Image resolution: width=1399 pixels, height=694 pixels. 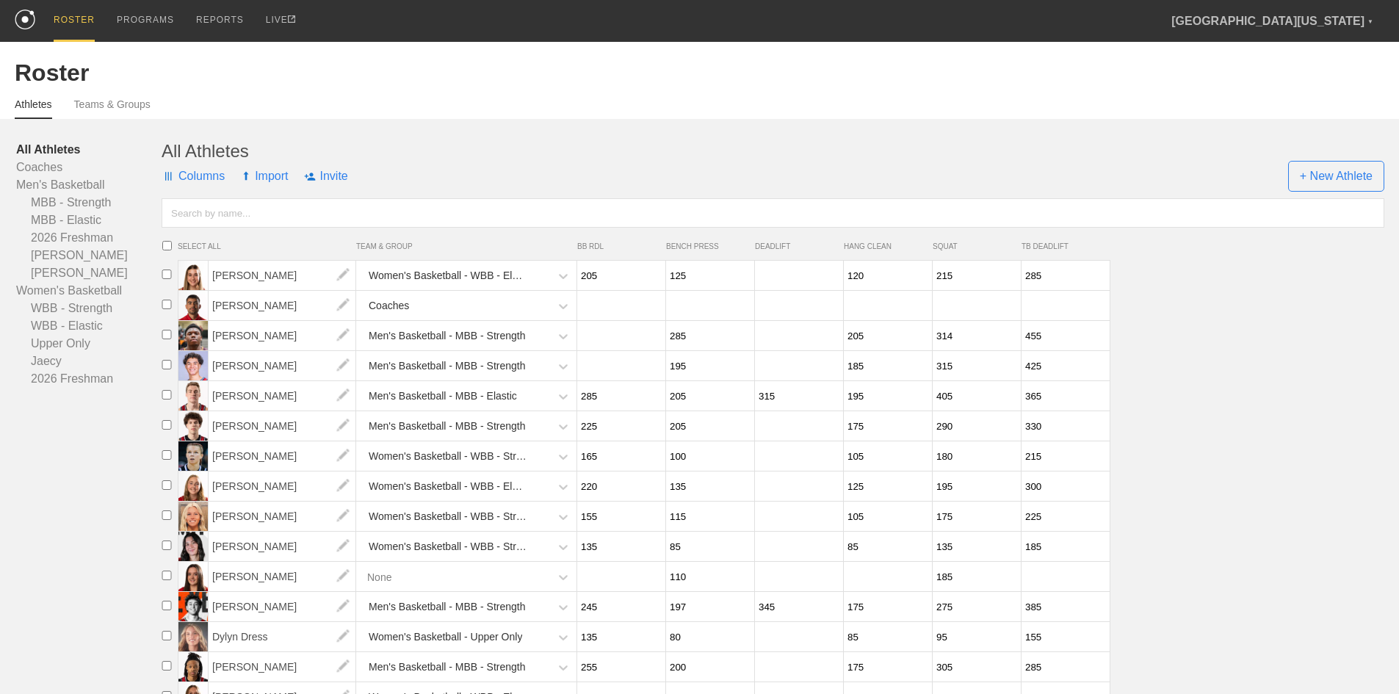 I want to click on div: Coaches, so click(x=388, y=305).